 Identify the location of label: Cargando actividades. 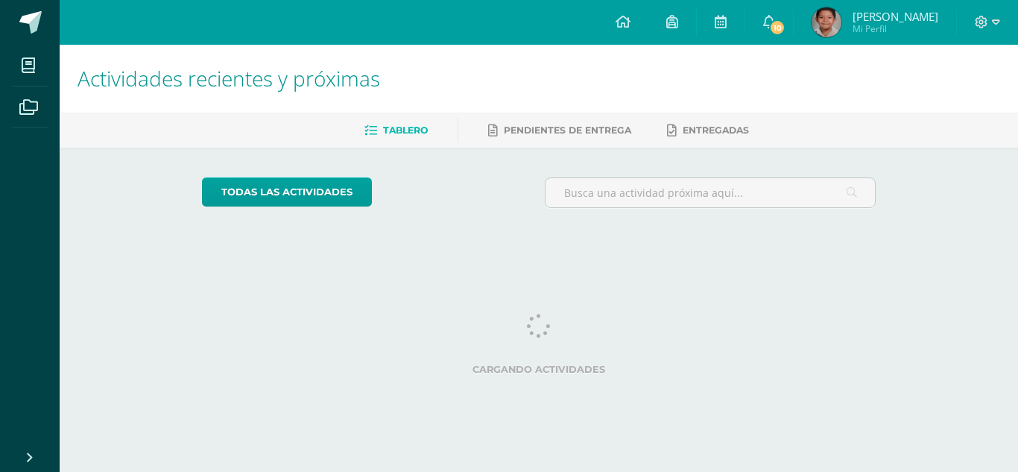
(539, 369).